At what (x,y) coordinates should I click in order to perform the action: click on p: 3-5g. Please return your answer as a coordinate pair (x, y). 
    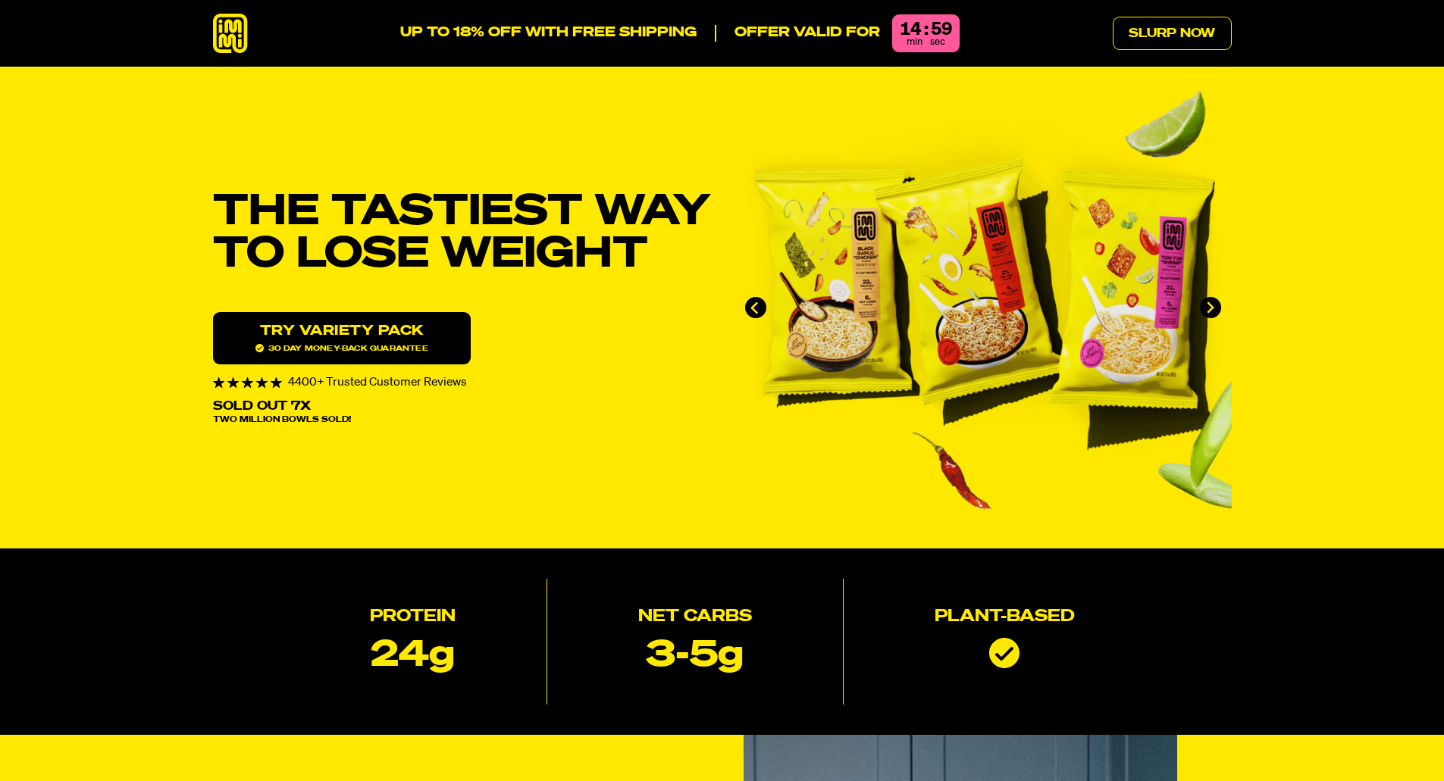
    Looking at the image, I should click on (694, 656).